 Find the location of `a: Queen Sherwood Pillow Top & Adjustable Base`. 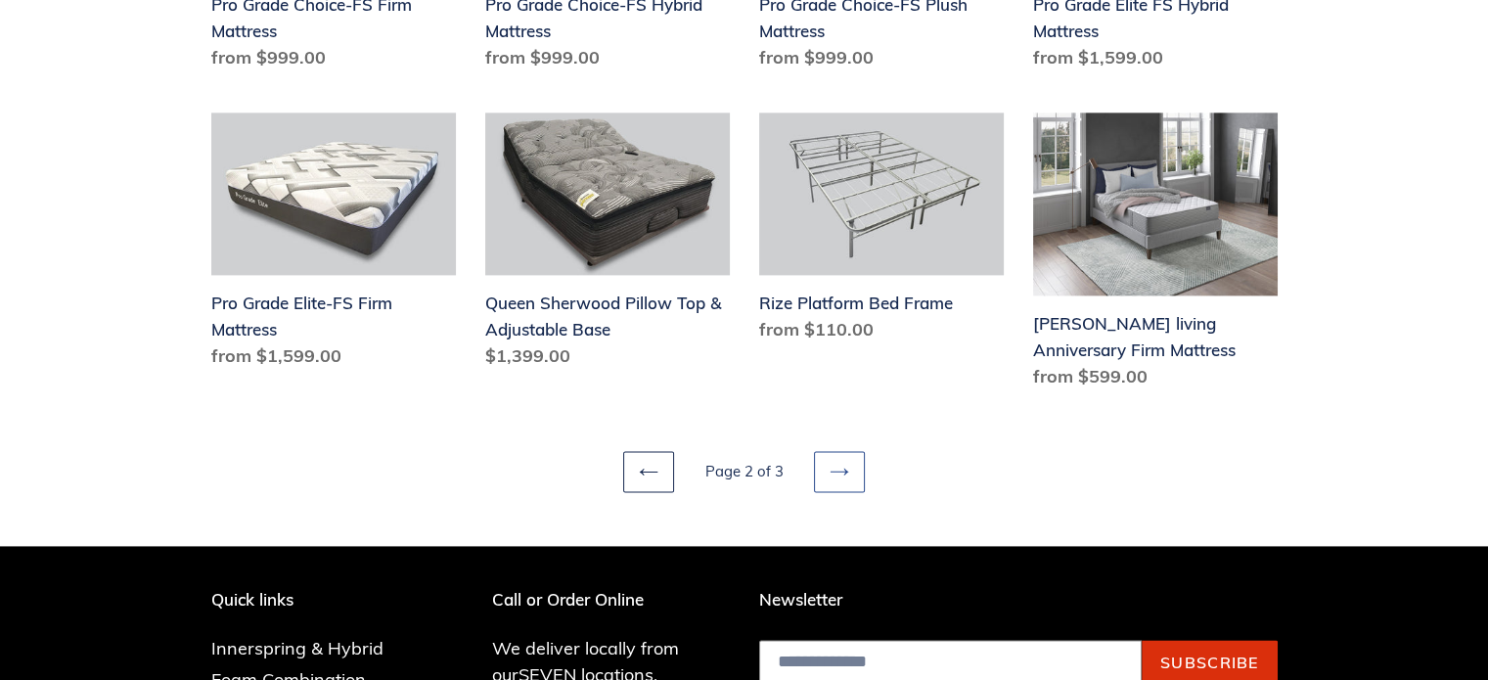

a: Queen Sherwood Pillow Top & Adjustable Base is located at coordinates (608, 245).